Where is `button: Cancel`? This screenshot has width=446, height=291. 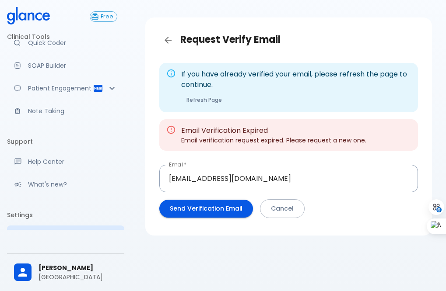
button: Cancel is located at coordinates (282, 209).